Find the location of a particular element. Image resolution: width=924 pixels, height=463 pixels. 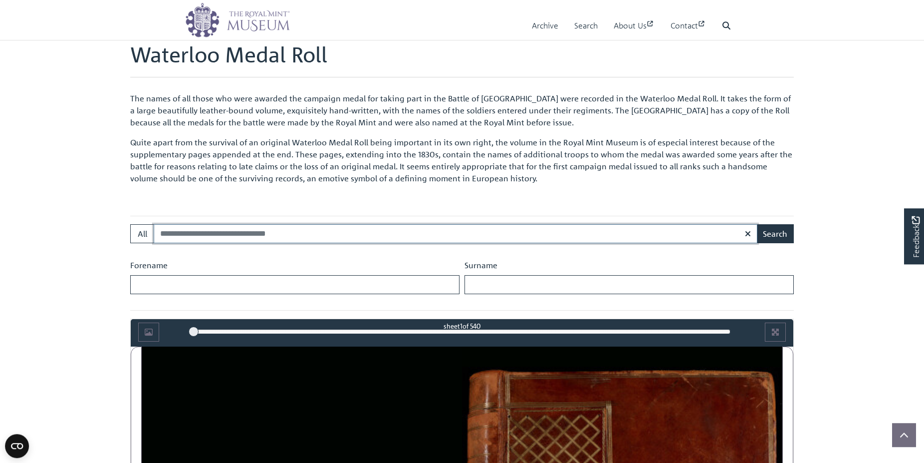

h1: Waterloo Medal Roll is located at coordinates (462, 59).